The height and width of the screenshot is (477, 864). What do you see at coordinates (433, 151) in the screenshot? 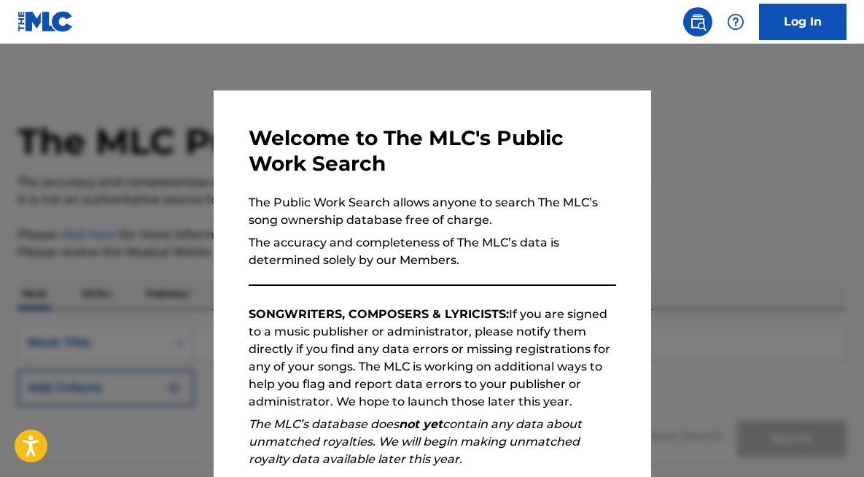
I see `h3: Welcome to The MLC's Public Work Search` at bounding box center [433, 151].